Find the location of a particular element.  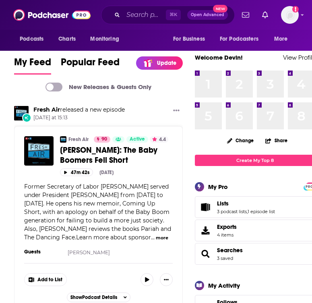

input: Search podcasts, credits, & more... is located at coordinates (145, 15).